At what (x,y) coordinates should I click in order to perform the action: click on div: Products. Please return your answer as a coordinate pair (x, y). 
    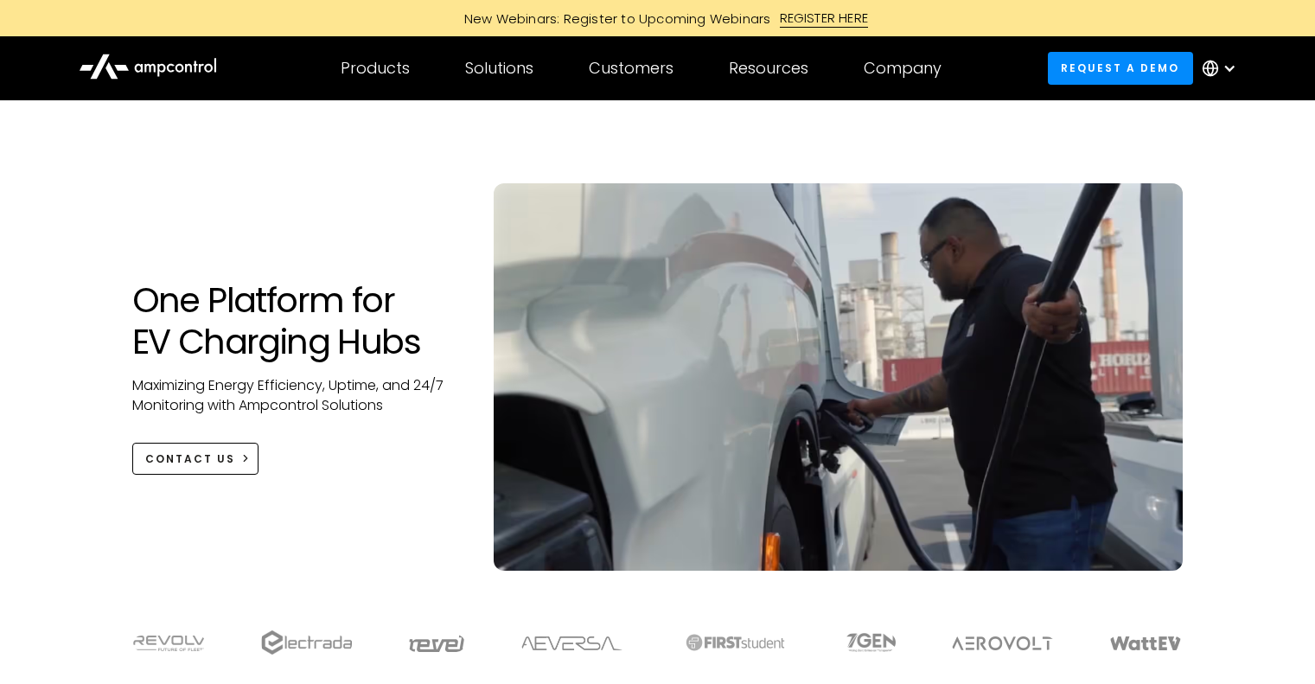
    Looking at the image, I should click on (375, 68).